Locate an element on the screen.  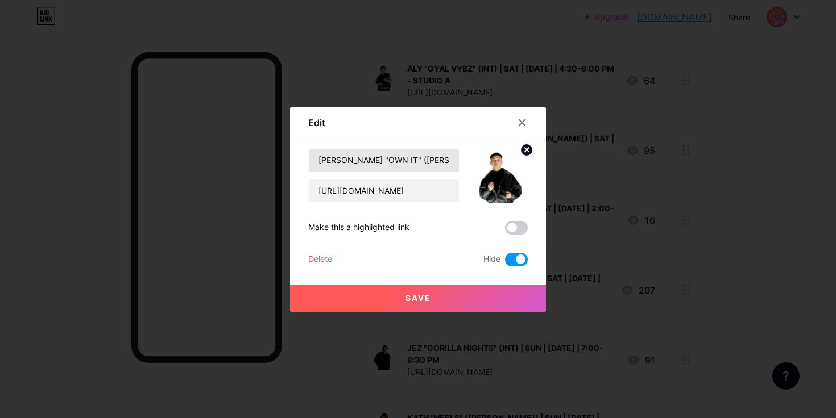
div: Delete is located at coordinates (320, 260).